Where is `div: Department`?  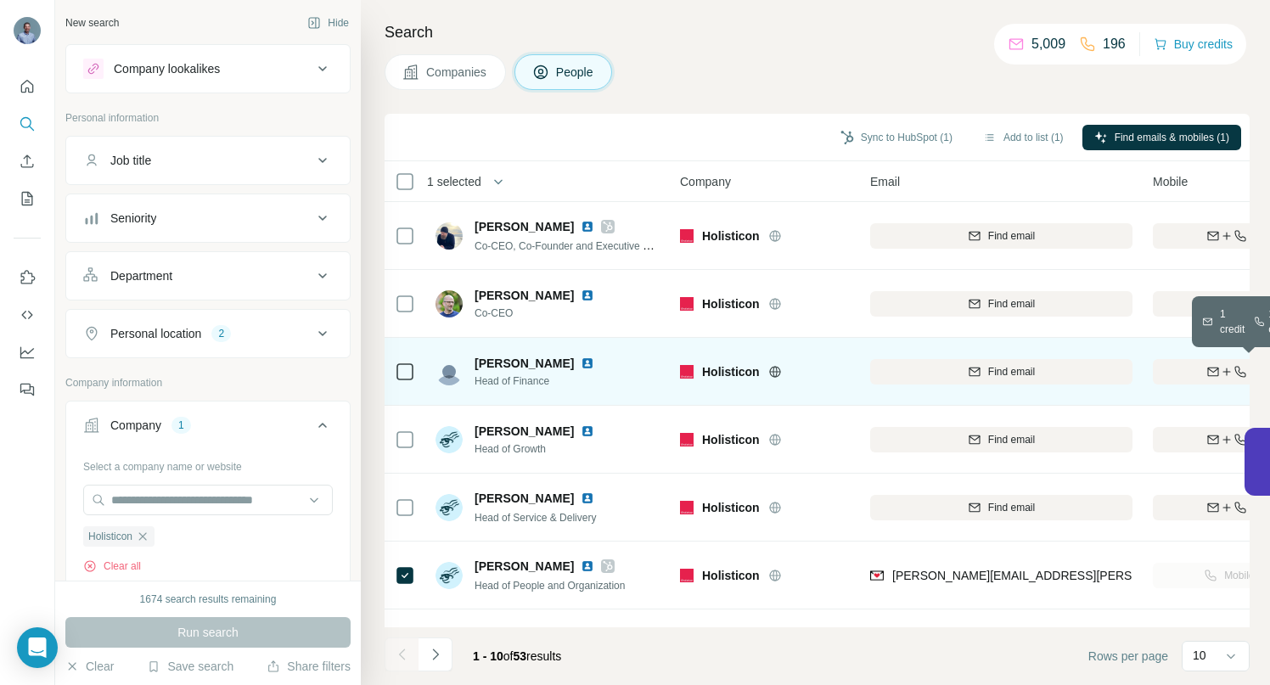 div: Department is located at coordinates (141, 276).